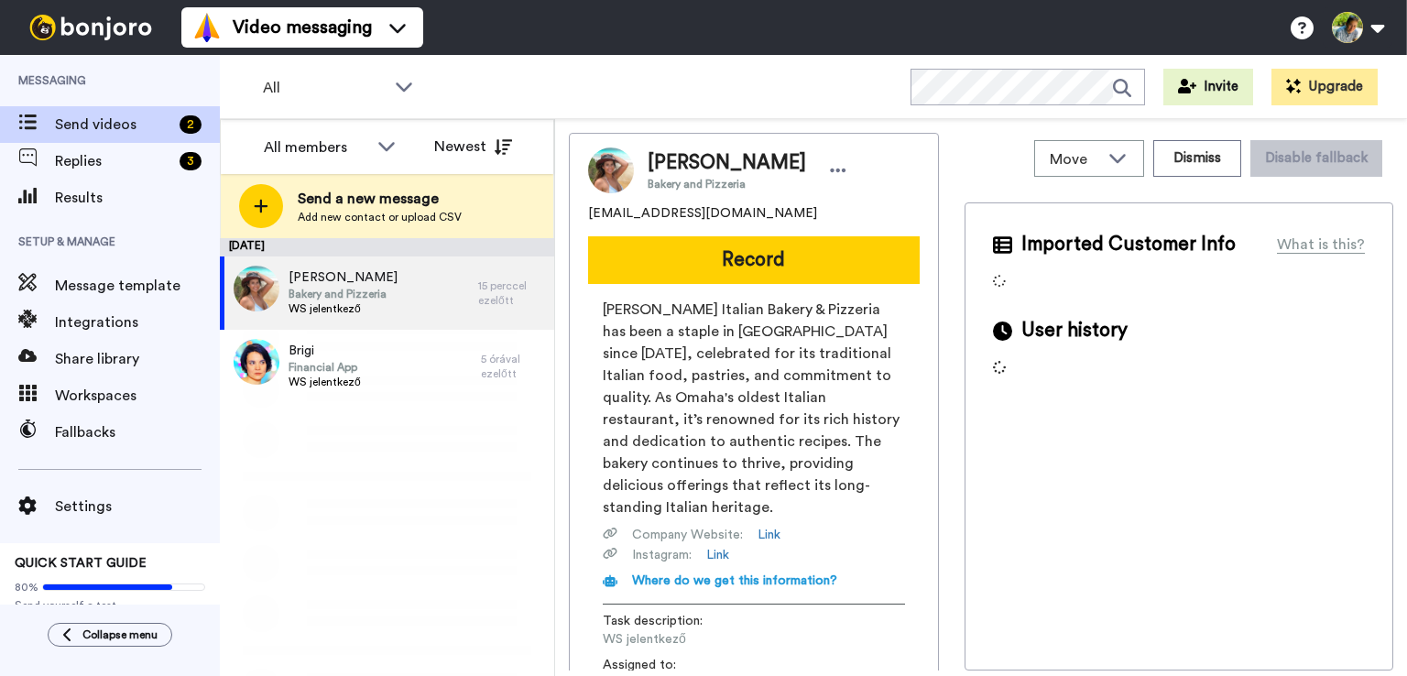 This screenshot has width=1407, height=676. Describe the element at coordinates (1321, 245) in the screenshot. I see `div: What is this?` at that location.